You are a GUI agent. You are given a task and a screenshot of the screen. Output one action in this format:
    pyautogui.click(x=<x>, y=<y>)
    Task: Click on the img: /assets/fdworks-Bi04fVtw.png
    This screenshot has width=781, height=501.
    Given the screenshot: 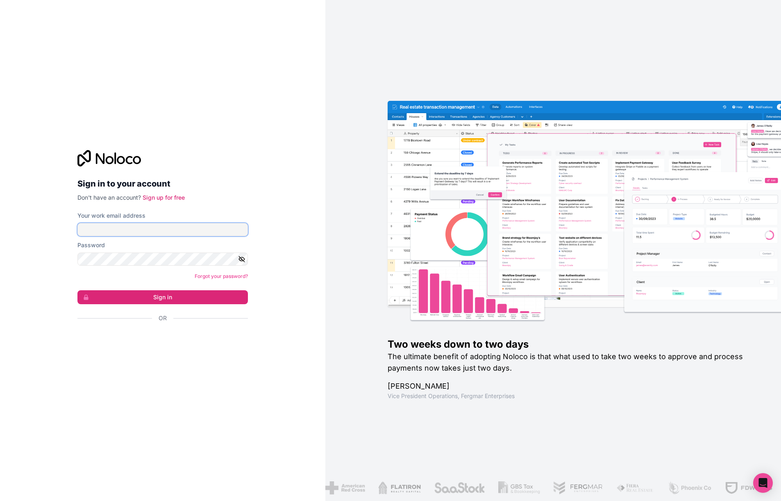 What is the action you would take?
    pyautogui.click(x=697, y=488)
    